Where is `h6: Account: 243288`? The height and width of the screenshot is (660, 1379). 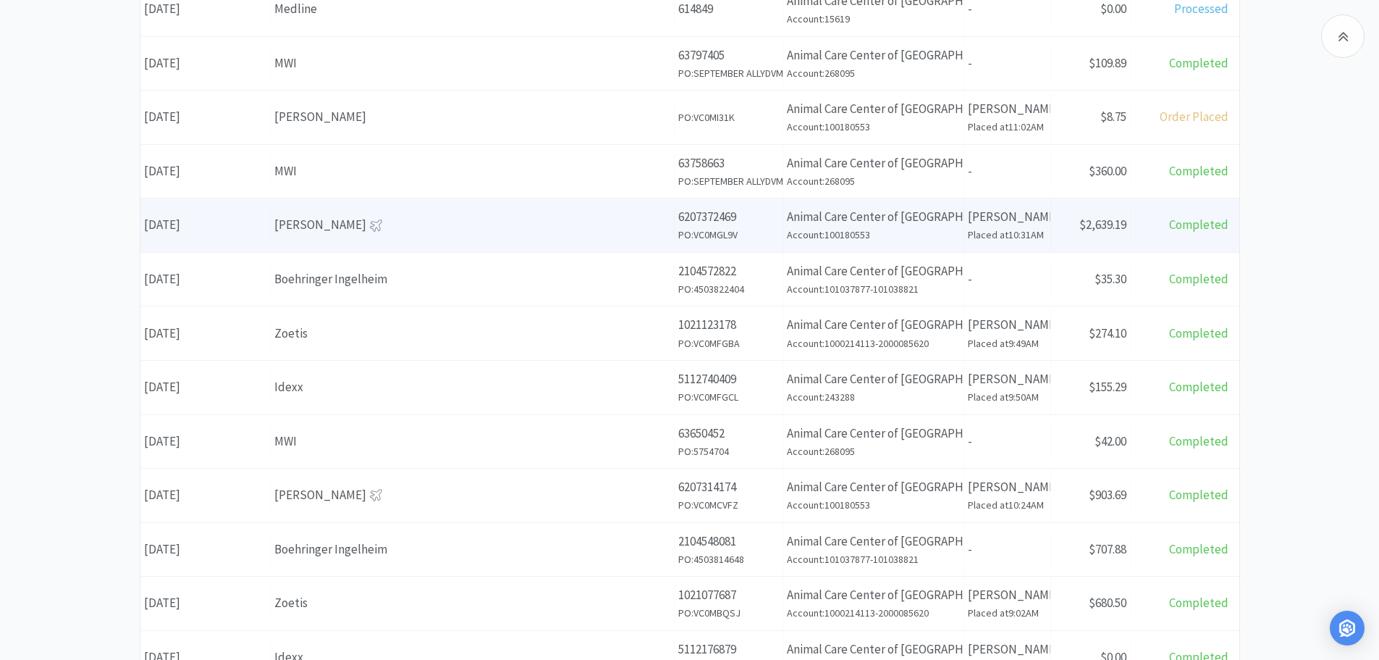 h6: Account: 243288 is located at coordinates (873, 397).